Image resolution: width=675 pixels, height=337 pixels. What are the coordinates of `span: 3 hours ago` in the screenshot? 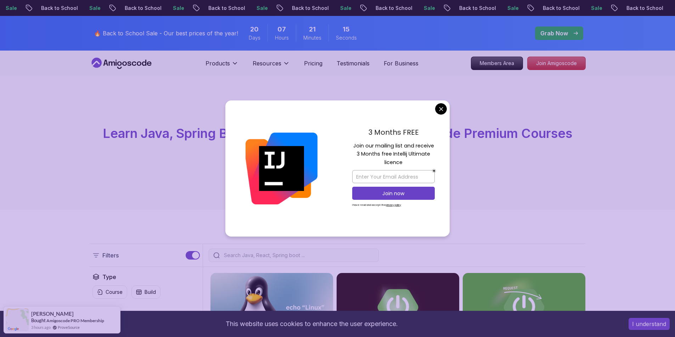 It's located at (41, 328).